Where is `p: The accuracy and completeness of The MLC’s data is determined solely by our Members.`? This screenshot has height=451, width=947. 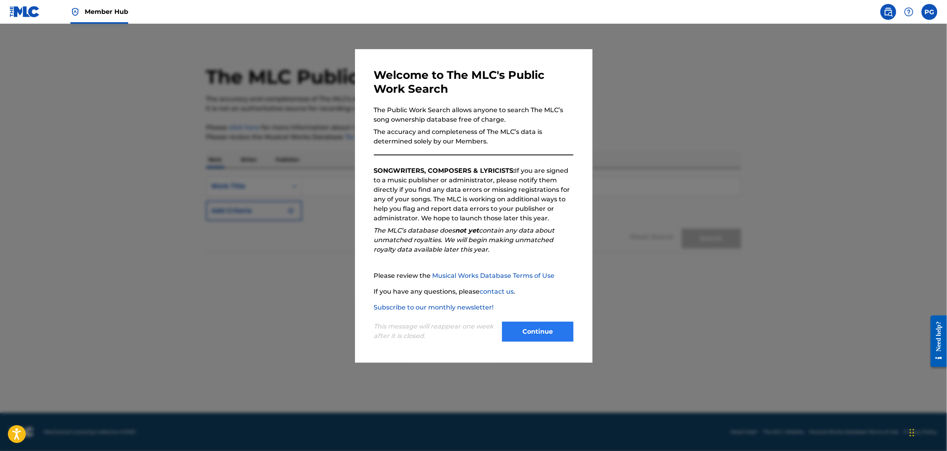 p: The accuracy and completeness of The MLC’s data is determined solely by our Members. is located at coordinates (474, 137).